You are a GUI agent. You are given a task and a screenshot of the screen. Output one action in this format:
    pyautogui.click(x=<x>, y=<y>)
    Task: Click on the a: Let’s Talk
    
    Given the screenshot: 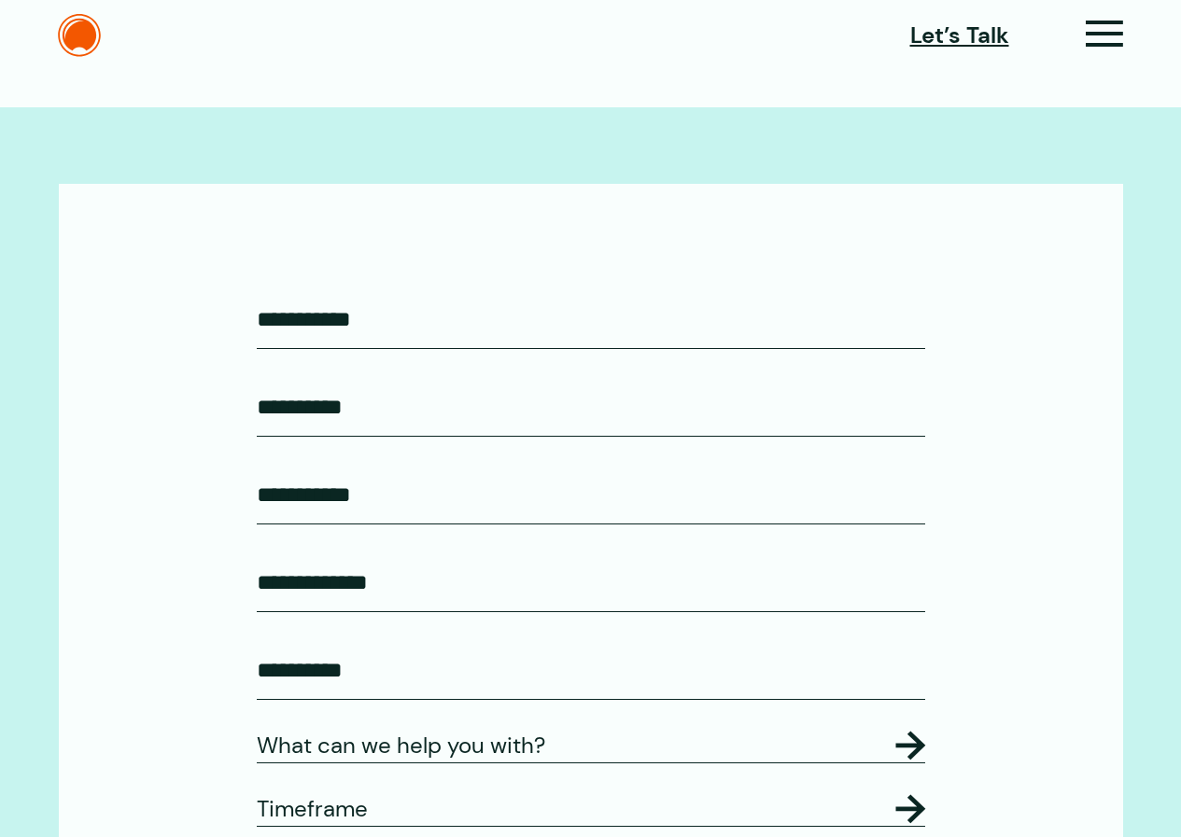 What is the action you would take?
    pyautogui.click(x=960, y=35)
    